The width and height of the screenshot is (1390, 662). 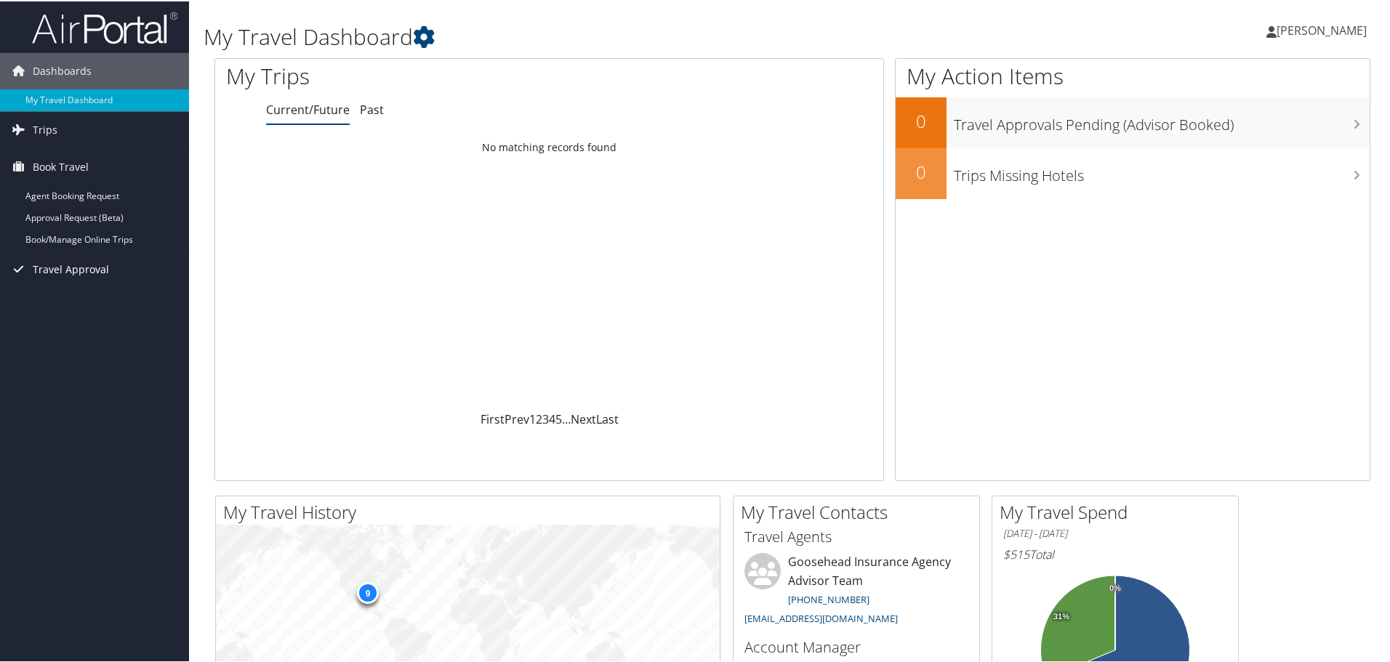 I want to click on a: Next, so click(x=583, y=418).